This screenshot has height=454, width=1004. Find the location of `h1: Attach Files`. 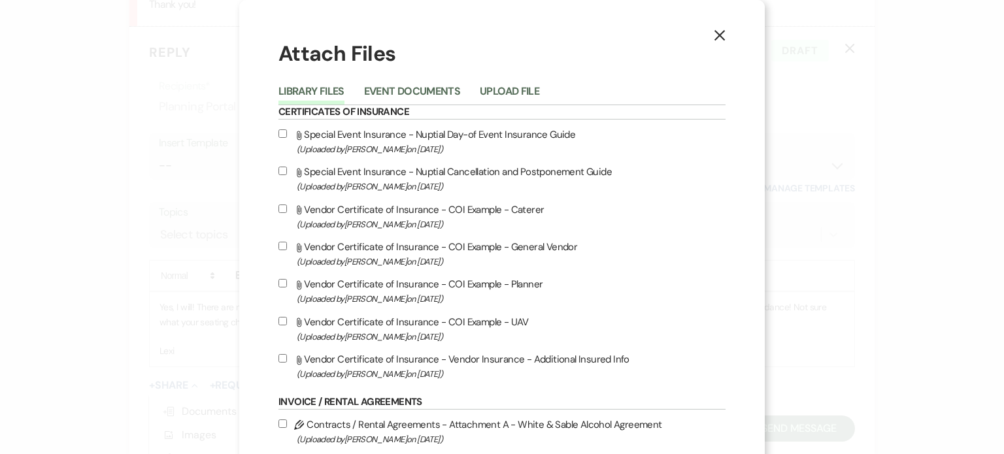

h1: Attach Files is located at coordinates (502, 54).